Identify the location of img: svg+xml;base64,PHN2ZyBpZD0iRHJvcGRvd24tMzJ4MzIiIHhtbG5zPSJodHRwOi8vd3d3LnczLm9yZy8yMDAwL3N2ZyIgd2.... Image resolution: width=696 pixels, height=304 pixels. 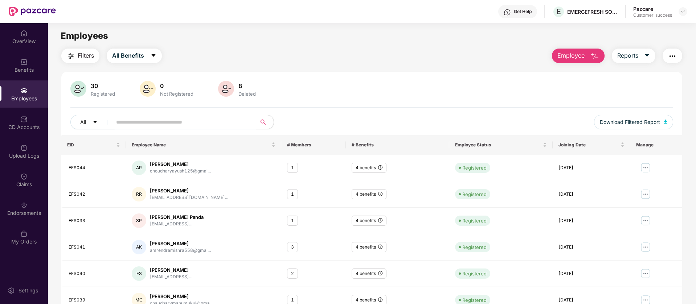
(683, 12).